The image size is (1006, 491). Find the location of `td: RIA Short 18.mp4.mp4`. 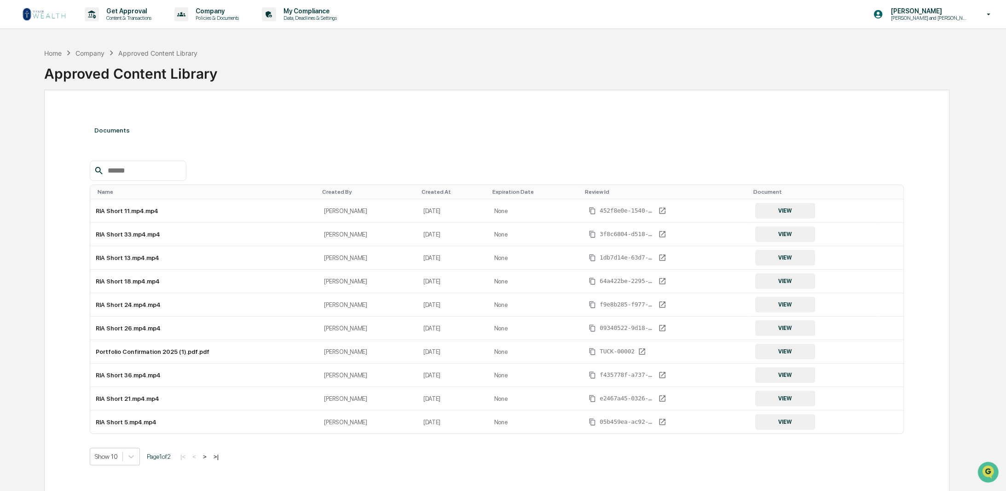

td: RIA Short 18.mp4.mp4 is located at coordinates (204, 281).